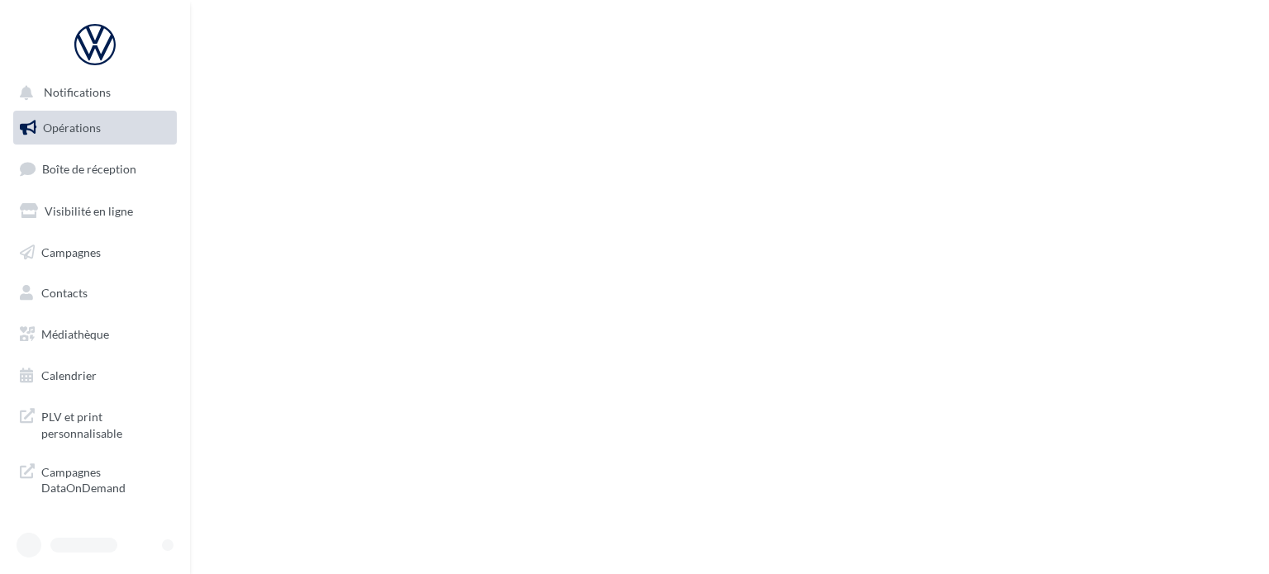 This screenshot has height=574, width=1269. What do you see at coordinates (89, 169) in the screenshot?
I see `span: Boîte de réception` at bounding box center [89, 169].